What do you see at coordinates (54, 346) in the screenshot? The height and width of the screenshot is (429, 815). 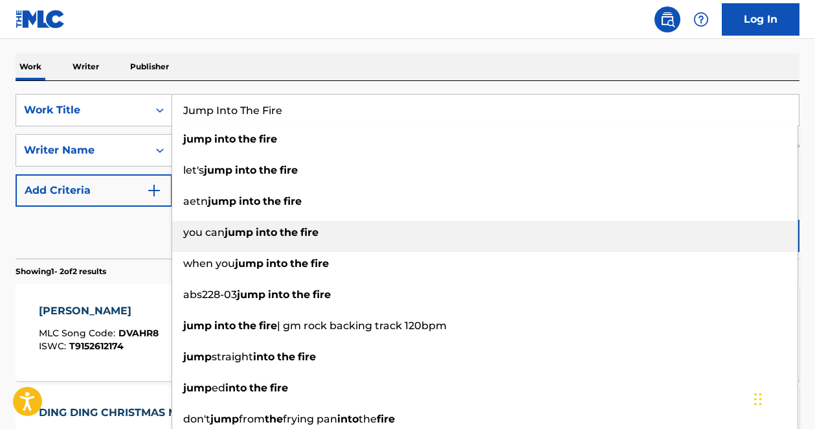 I see `span: ISWC :` at bounding box center [54, 346].